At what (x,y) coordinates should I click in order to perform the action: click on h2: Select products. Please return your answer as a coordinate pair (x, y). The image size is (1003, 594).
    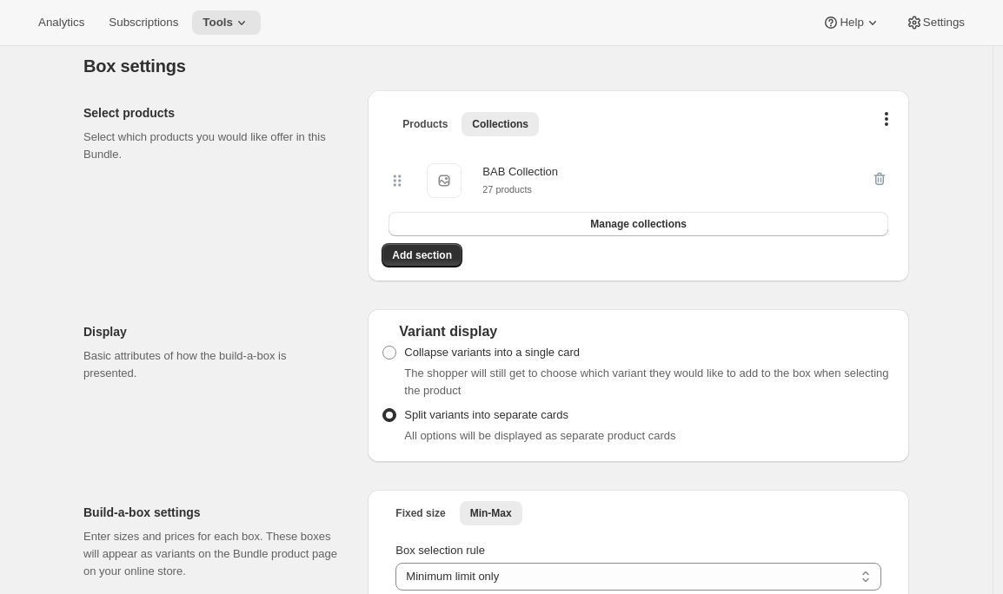
    Looking at the image, I should click on (211, 113).